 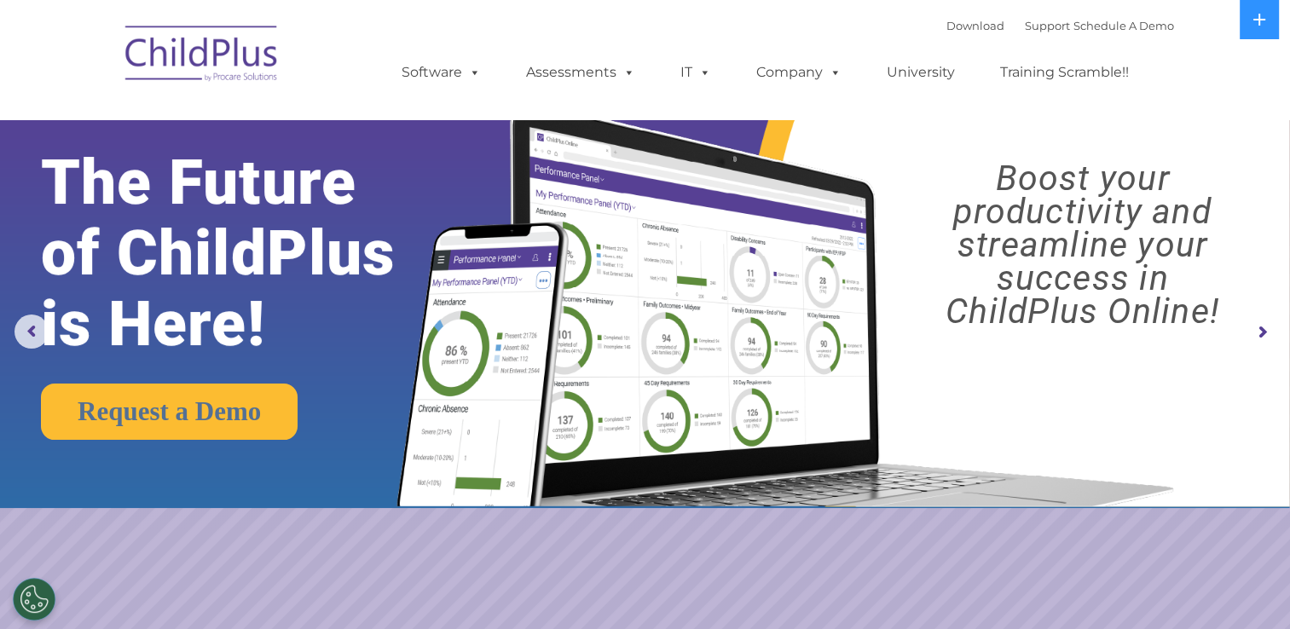 What do you see at coordinates (169, 412) in the screenshot?
I see `a: Request a Demo` at bounding box center [169, 412].